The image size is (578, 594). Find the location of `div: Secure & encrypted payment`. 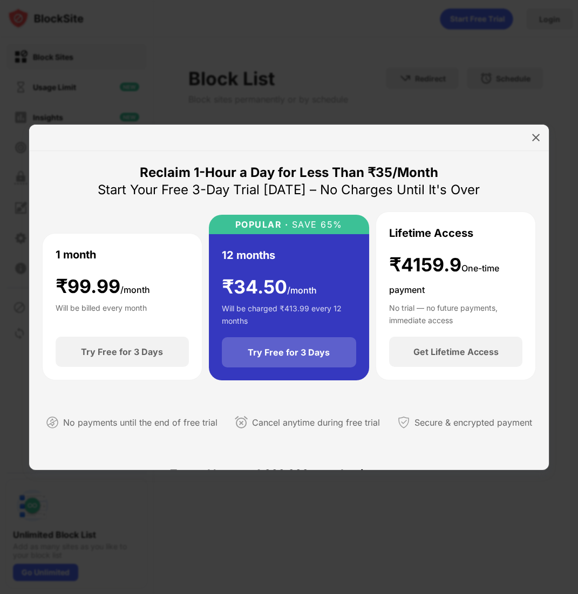

div: Secure & encrypted payment is located at coordinates (473, 423).